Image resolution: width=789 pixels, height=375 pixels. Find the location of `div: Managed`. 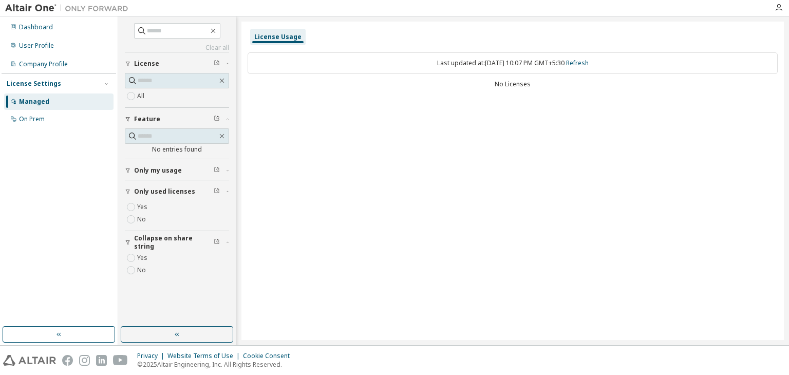

div: Managed is located at coordinates (34, 102).